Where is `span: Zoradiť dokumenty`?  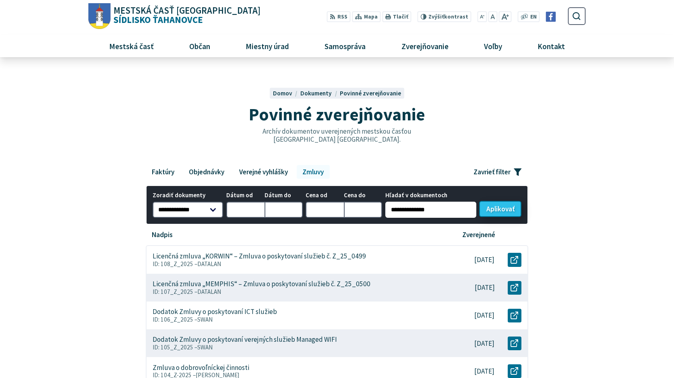 span: Zoradiť dokumenty is located at coordinates (187, 195).